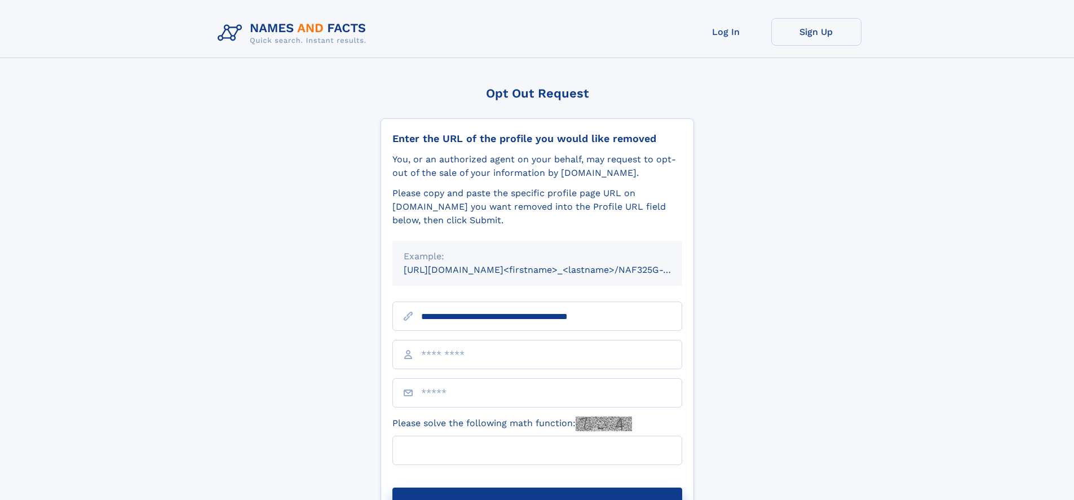  I want to click on img: Logo Names and Facts, so click(294, 33).